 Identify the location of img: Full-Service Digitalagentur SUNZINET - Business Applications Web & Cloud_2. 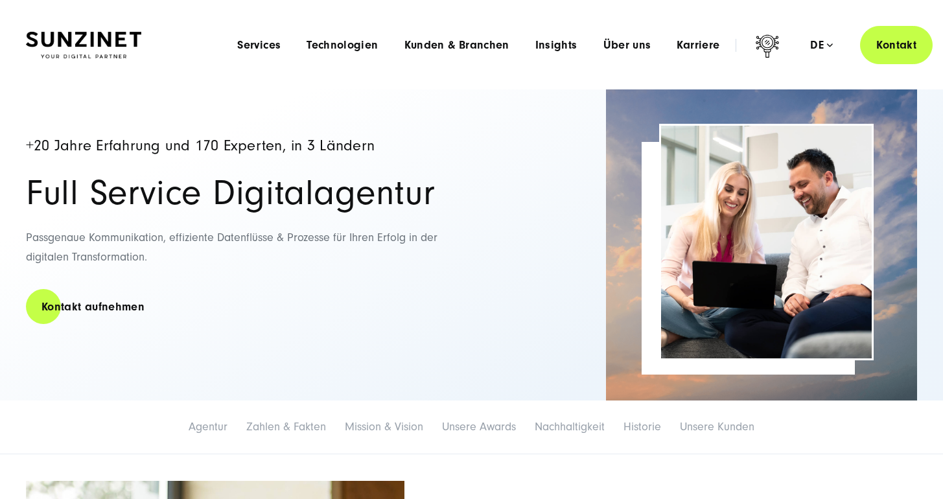
(762, 245).